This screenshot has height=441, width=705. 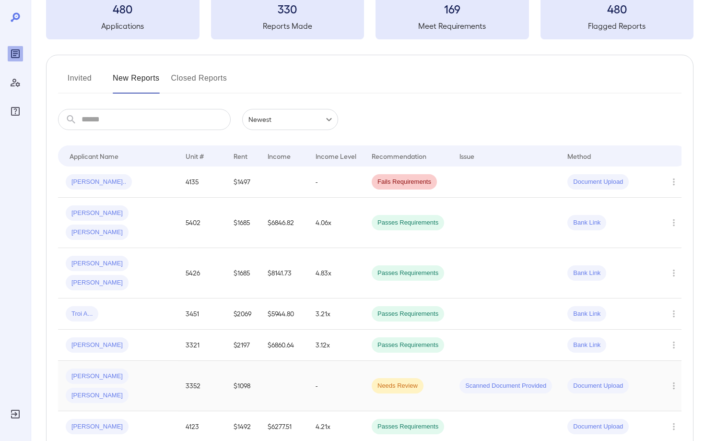 What do you see at coordinates (15, 111) in the screenshot?
I see `div: FAQ` at bounding box center [15, 111].